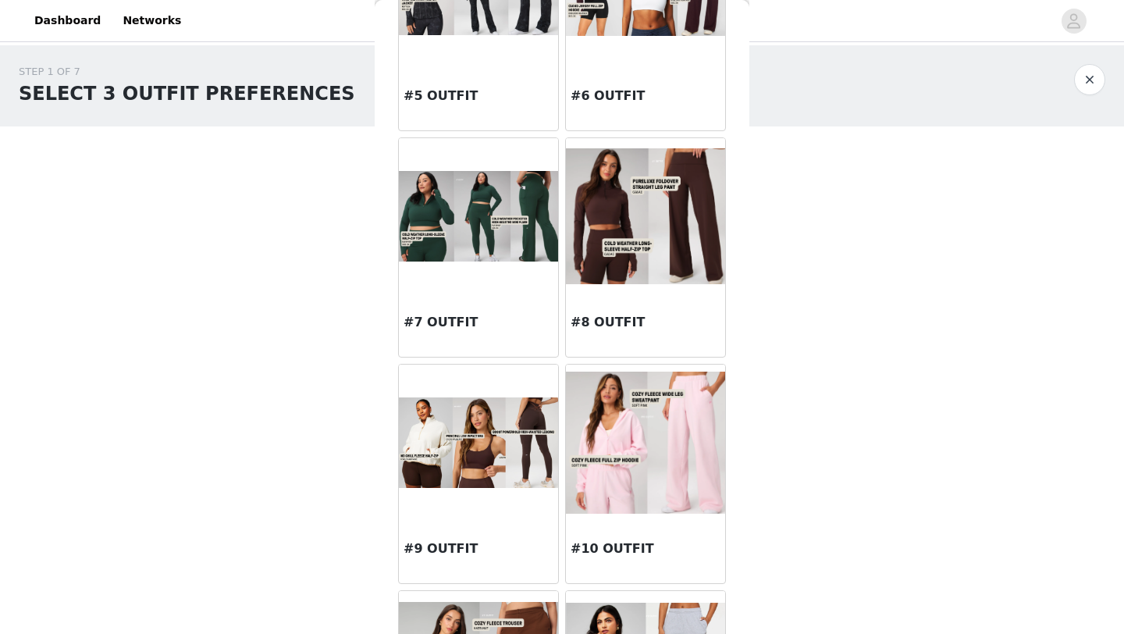 This screenshot has height=634, width=1124. Describe the element at coordinates (646, 216) in the screenshot. I see `img: #8 OUTFIT` at that location.